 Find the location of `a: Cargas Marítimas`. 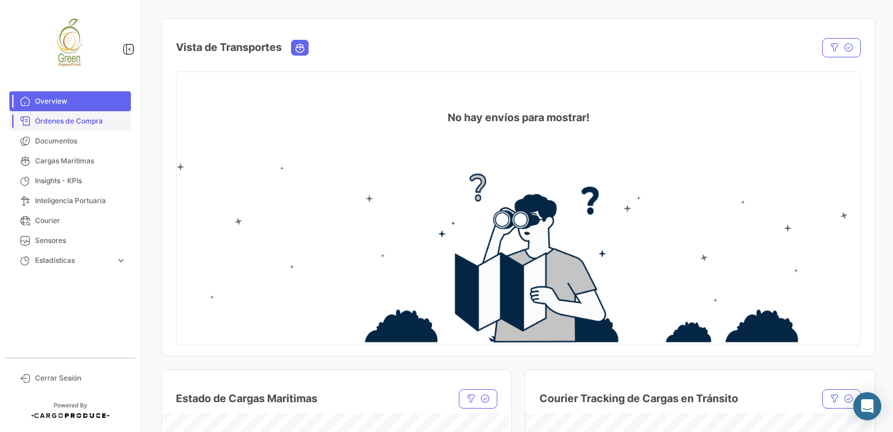

a: Cargas Marítimas is located at coordinates (70, 161).